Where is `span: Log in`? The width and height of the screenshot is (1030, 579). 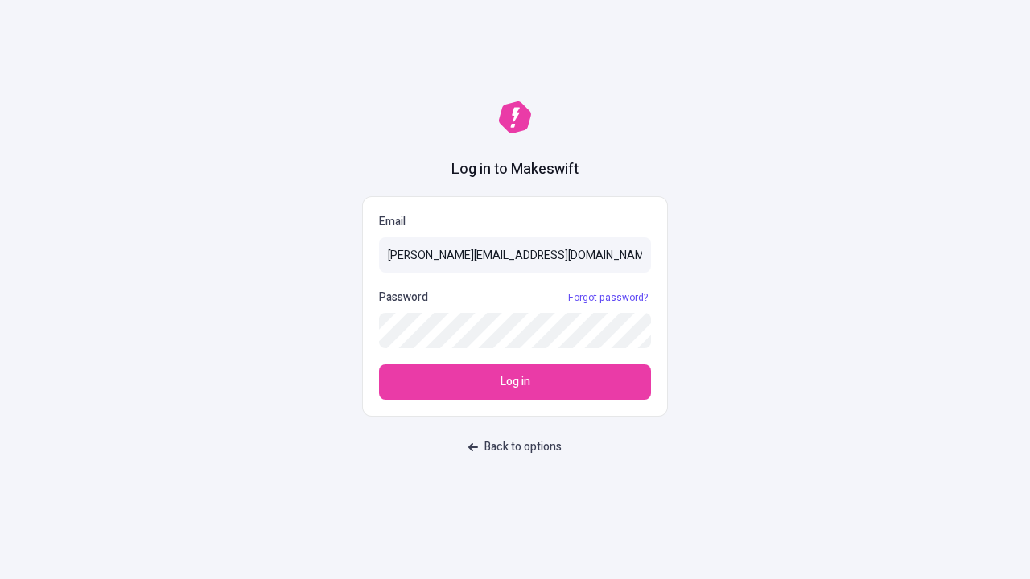 span: Log in is located at coordinates (515, 382).